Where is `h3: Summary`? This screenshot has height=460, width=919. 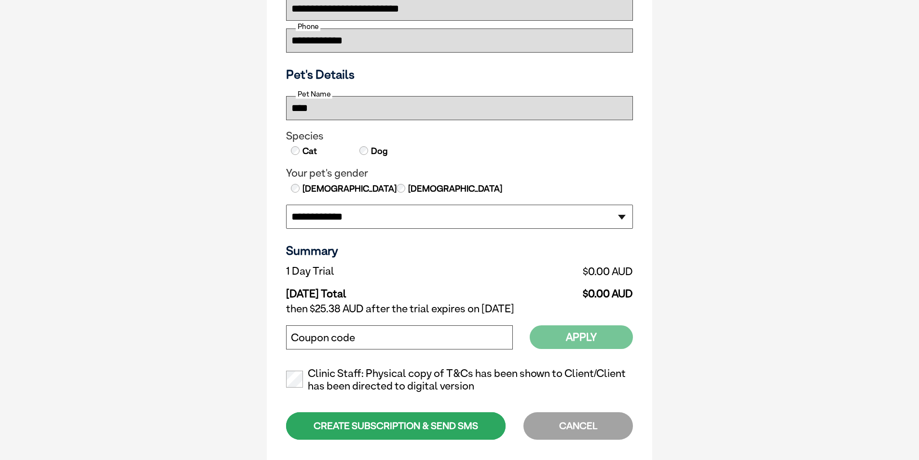
h3: Summary is located at coordinates (459, 250).